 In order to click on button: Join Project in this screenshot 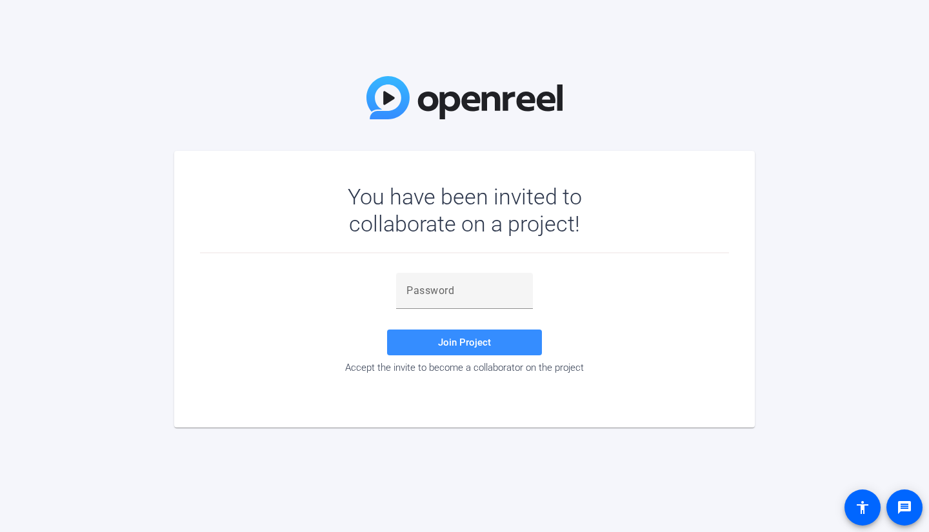, I will do `click(465, 343)`.